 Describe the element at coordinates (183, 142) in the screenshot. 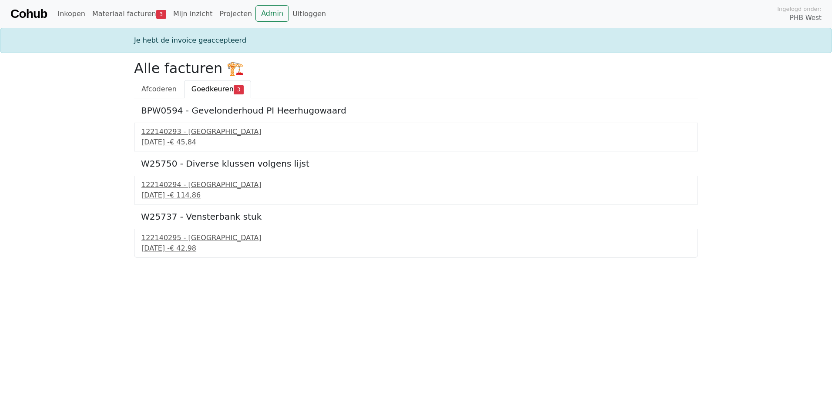

I see `span: € 45,84` at that location.